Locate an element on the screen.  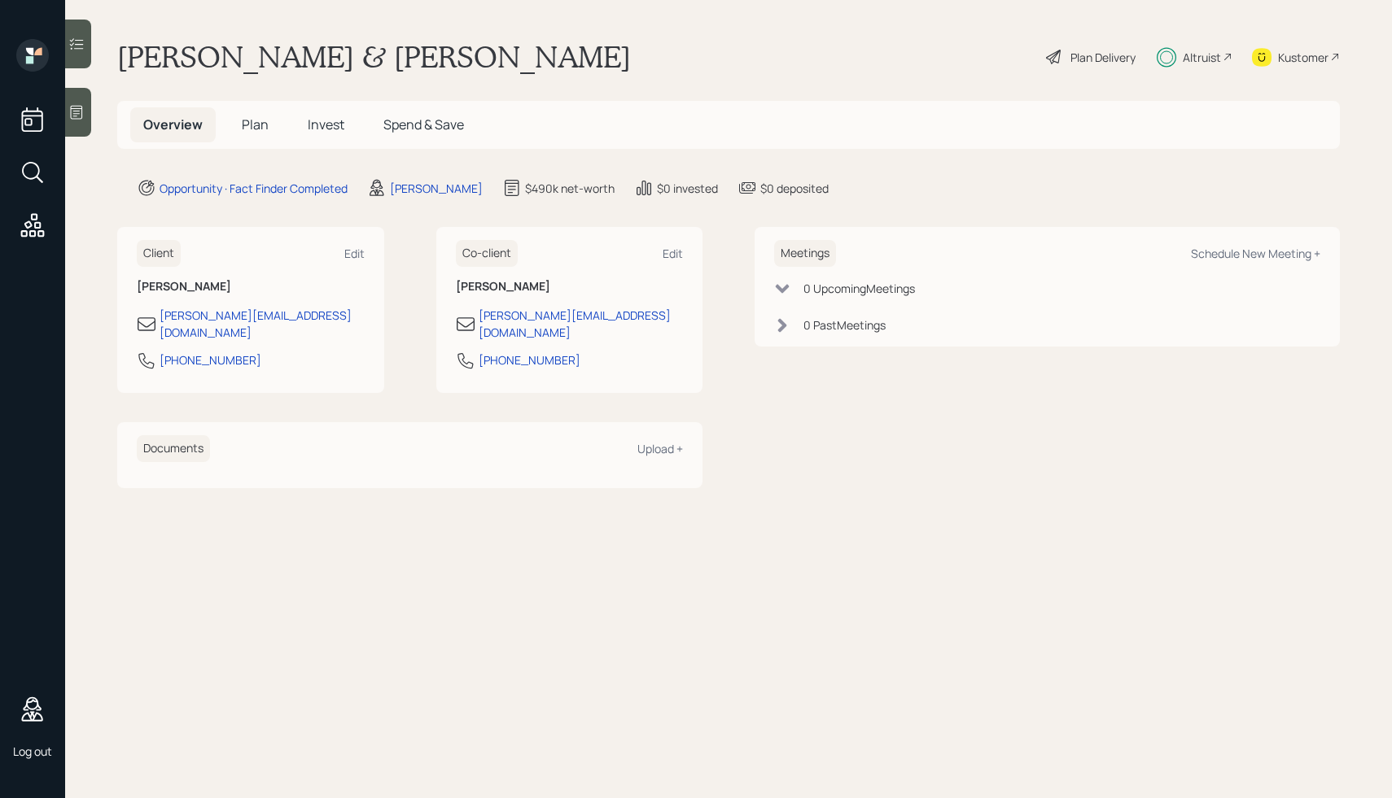
span: Overview is located at coordinates (173, 125).